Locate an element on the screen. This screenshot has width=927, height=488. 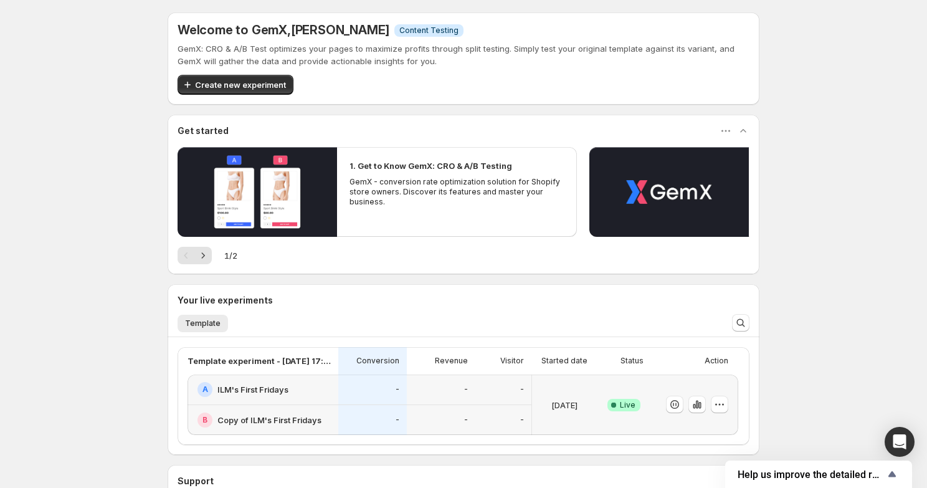
span: Template is located at coordinates (203, 323).